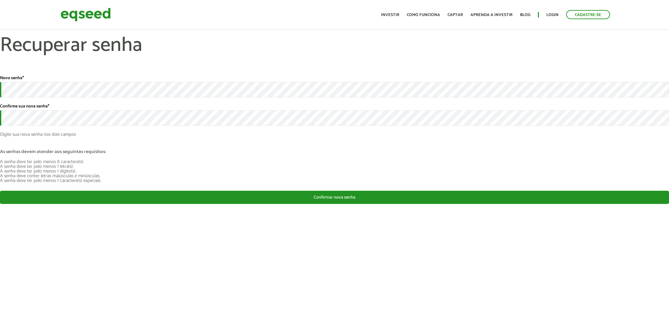 The height and width of the screenshot is (318, 669). Describe the element at coordinates (86, 14) in the screenshot. I see `img: EqSeed` at that location.